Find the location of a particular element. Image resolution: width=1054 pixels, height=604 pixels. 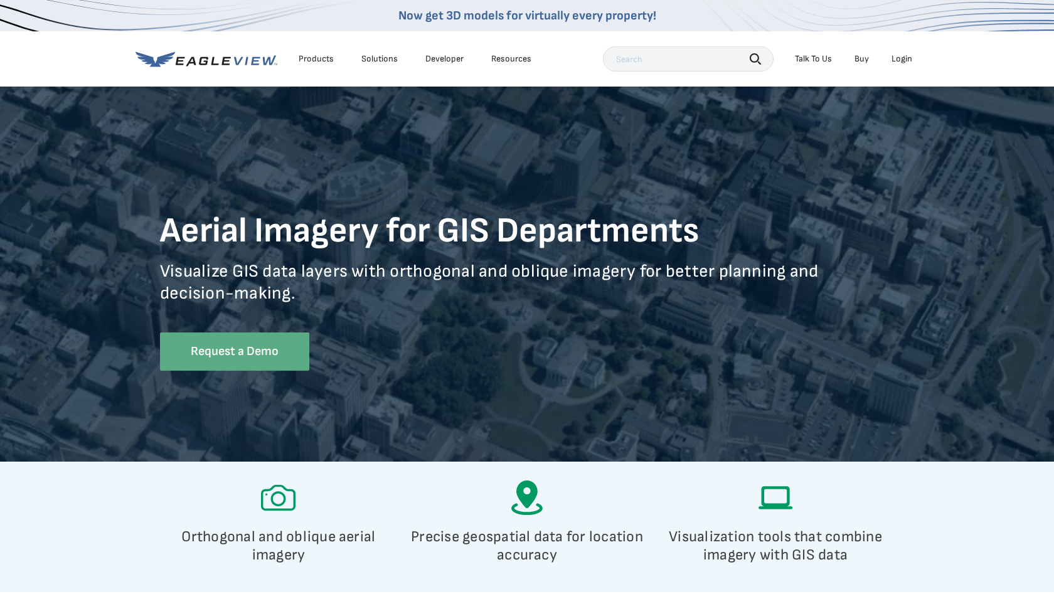

div: Resources is located at coordinates (511, 59).